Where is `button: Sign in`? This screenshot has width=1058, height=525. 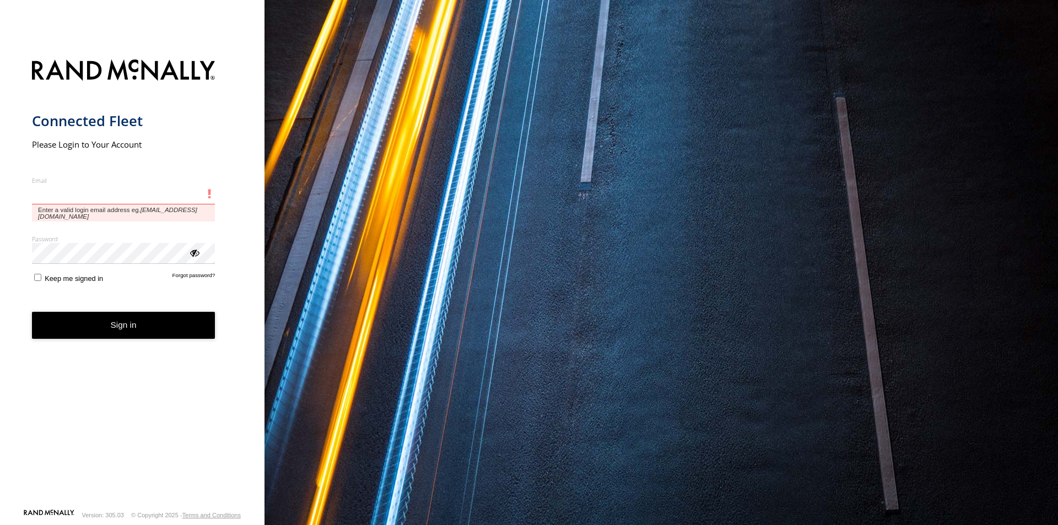 button: Sign in is located at coordinates (123, 325).